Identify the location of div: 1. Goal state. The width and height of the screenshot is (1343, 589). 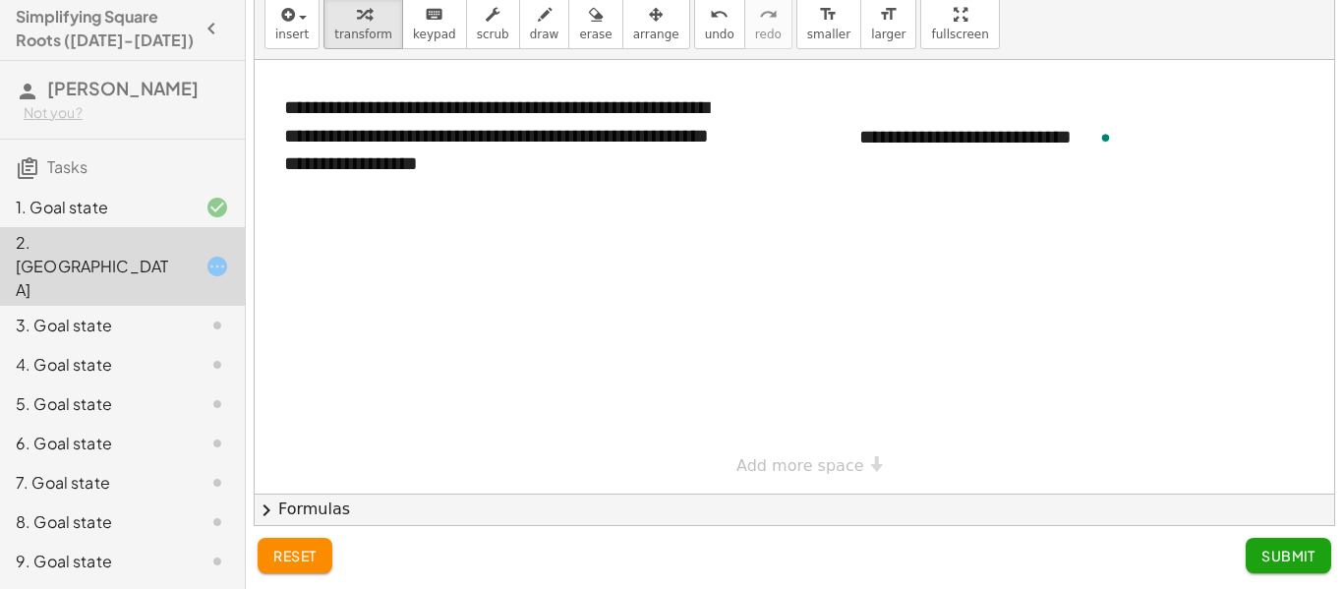
(94, 207).